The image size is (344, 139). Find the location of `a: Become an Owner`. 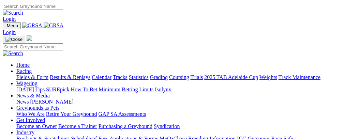

a: Become an Owner is located at coordinates (37, 126).